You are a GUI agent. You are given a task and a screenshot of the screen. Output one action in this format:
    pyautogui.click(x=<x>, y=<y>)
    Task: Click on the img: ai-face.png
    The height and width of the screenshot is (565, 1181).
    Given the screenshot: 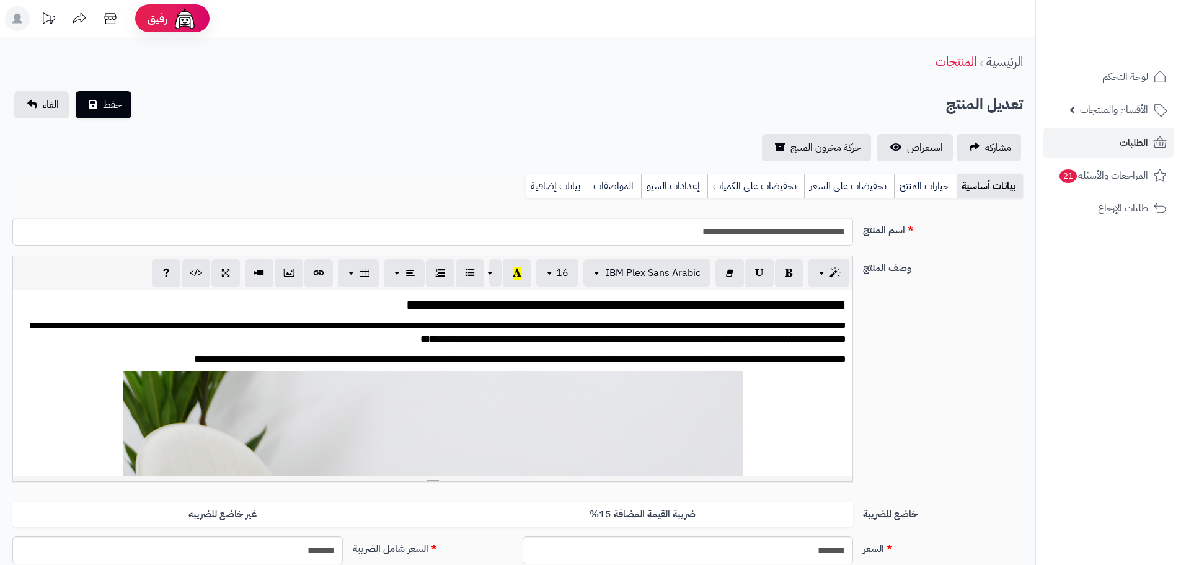 What is the action you would take?
    pyautogui.click(x=185, y=19)
    